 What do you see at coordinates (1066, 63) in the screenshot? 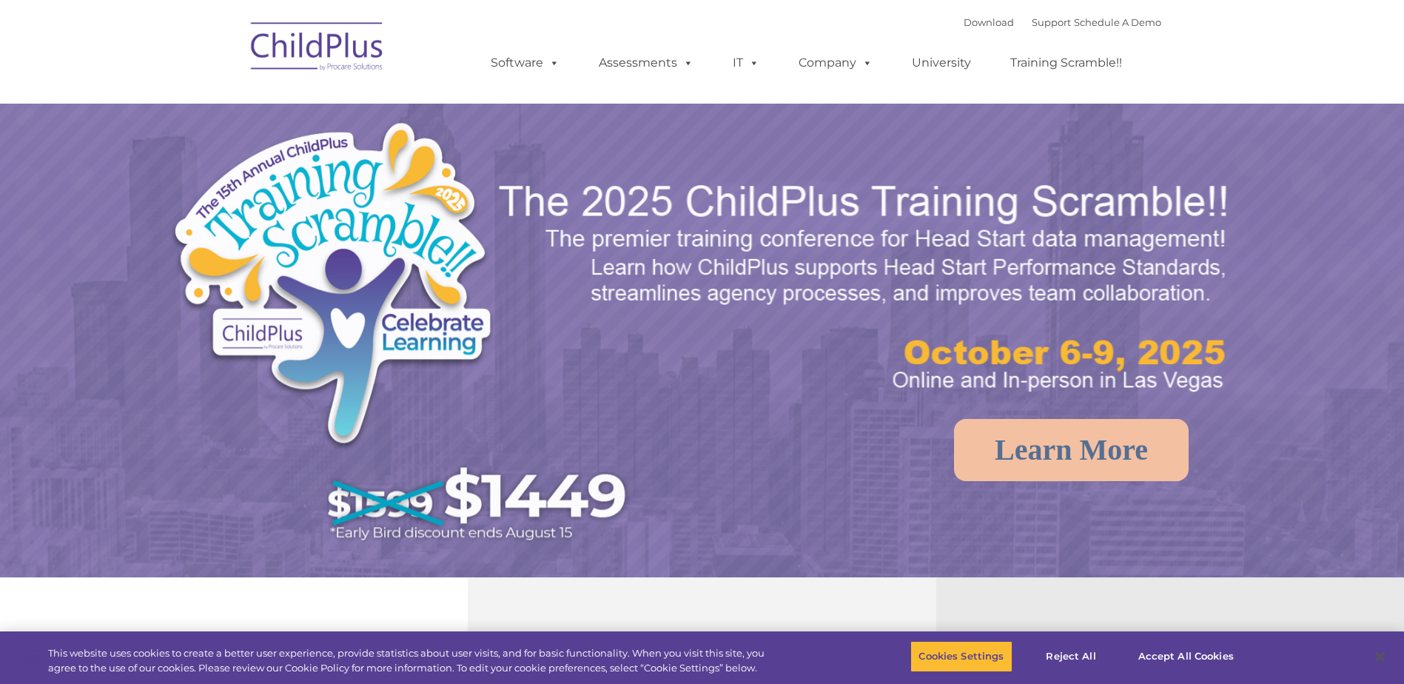
I see `a: Training Scramble!!` at bounding box center [1066, 63].